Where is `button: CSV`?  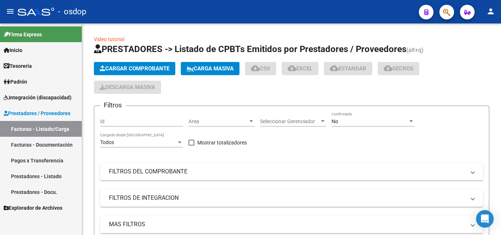 button: CSV is located at coordinates (261, 69).